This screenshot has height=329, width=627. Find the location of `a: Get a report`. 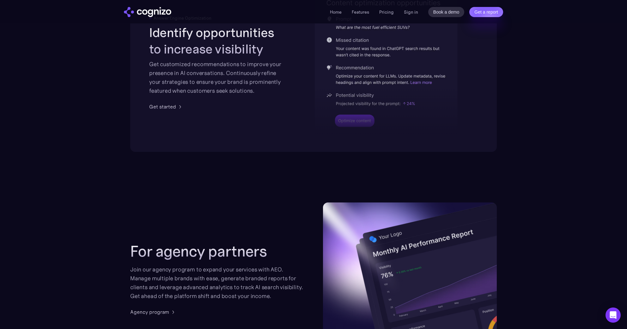

a: Get a report is located at coordinates (486, 12).